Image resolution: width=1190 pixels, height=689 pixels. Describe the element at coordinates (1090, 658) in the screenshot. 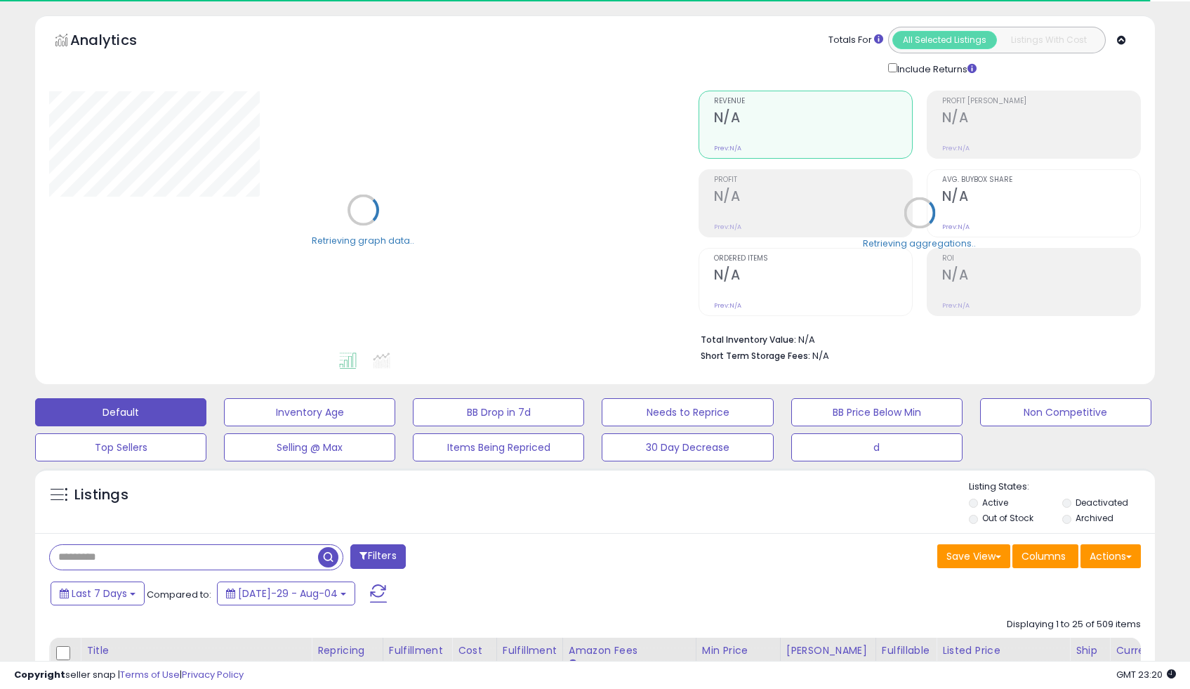

I see `div: Ship Price` at that location.